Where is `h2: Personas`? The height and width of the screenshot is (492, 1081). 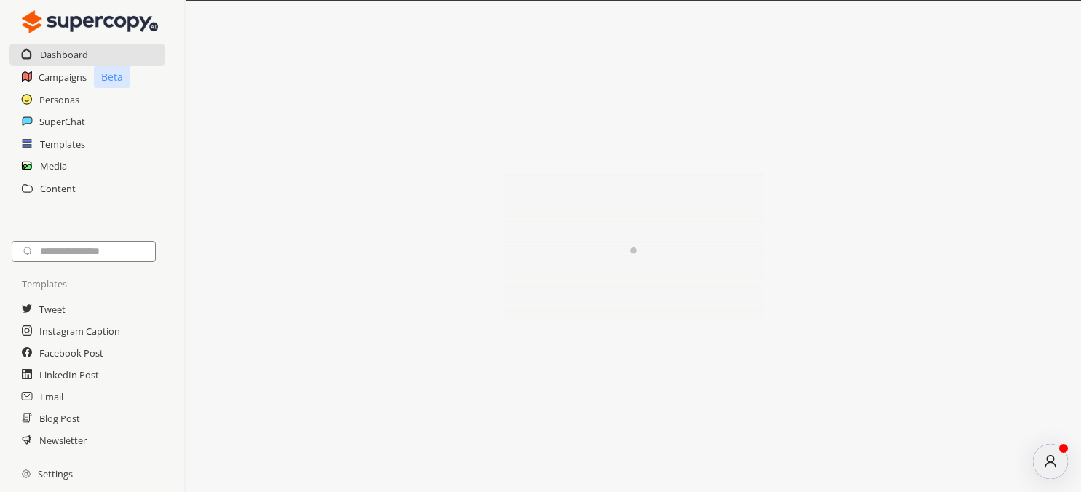
h2: Personas is located at coordinates (59, 100).